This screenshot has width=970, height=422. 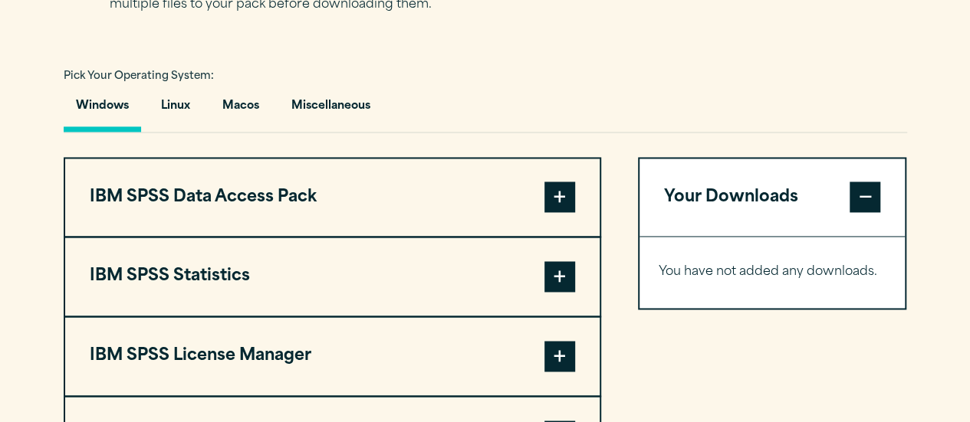 What do you see at coordinates (176, 110) in the screenshot?
I see `button: Linux` at bounding box center [176, 110].